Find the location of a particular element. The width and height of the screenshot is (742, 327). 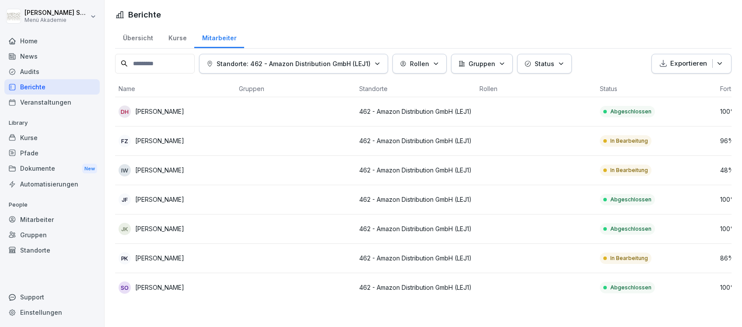

a: News is located at coordinates (52, 56).